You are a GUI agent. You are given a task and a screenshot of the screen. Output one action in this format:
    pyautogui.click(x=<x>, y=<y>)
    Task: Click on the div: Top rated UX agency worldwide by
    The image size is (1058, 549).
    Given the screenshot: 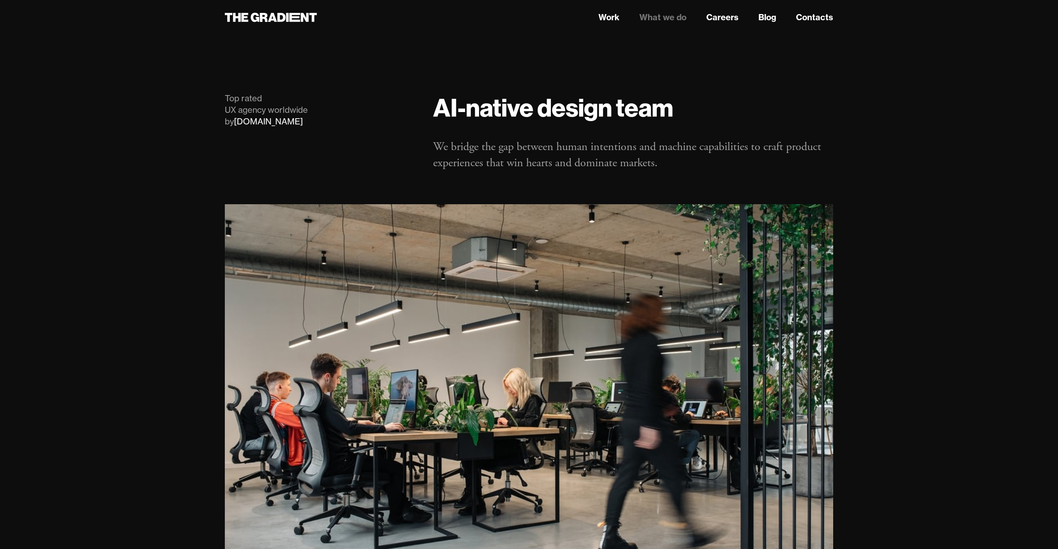 What is the action you would take?
    pyautogui.click(x=321, y=110)
    